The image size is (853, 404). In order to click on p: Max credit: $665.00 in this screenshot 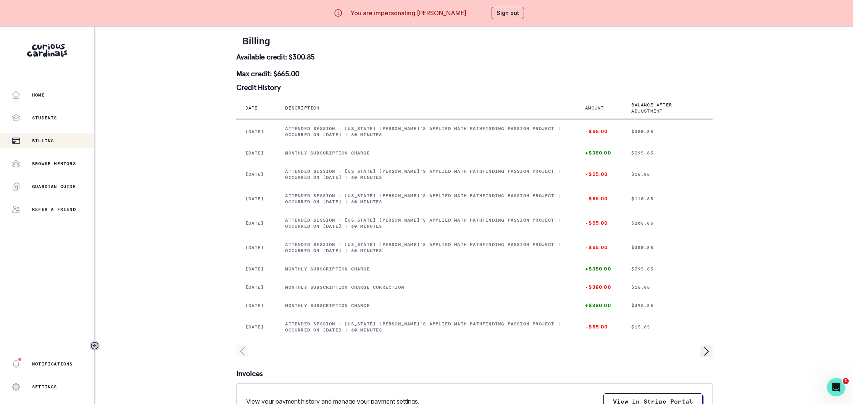, I will do `click(474, 74)`.